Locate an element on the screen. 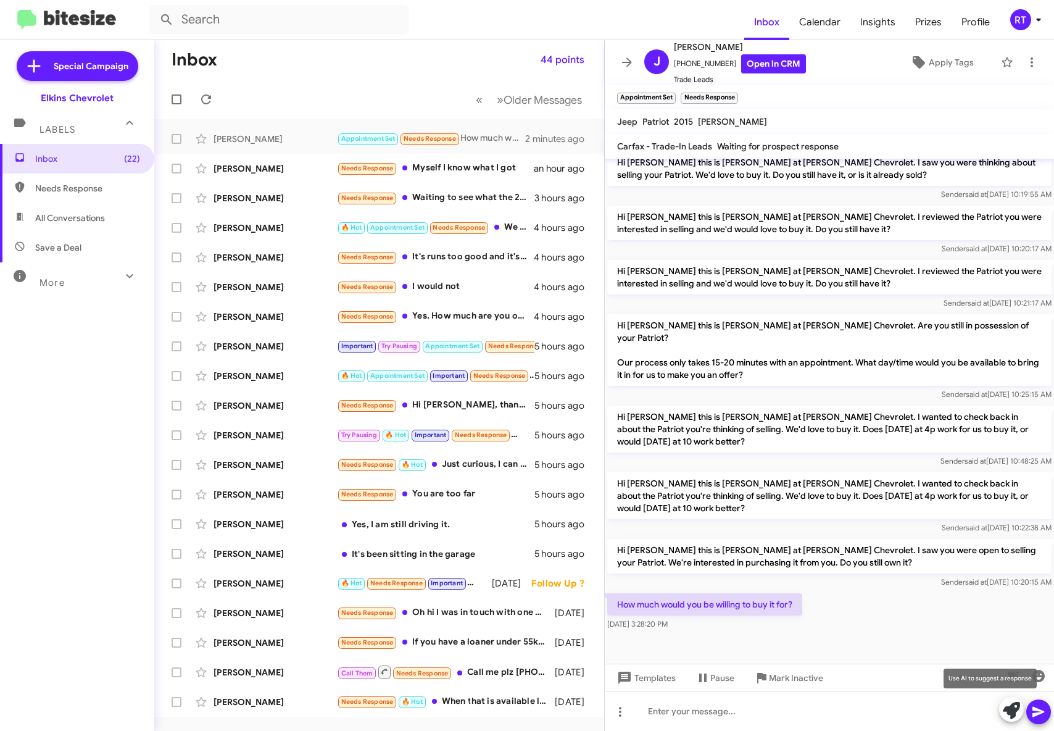 The width and height of the screenshot is (1054, 731). div: Myself I know what I got is located at coordinates (435, 168).